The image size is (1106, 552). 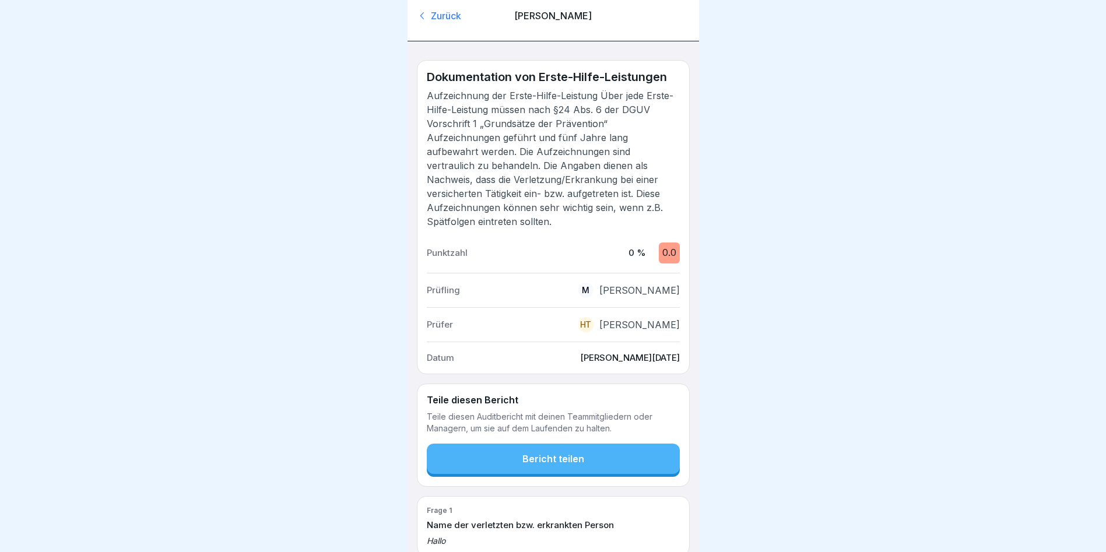 What do you see at coordinates (440, 358) in the screenshot?
I see `p: Datum` at bounding box center [440, 358].